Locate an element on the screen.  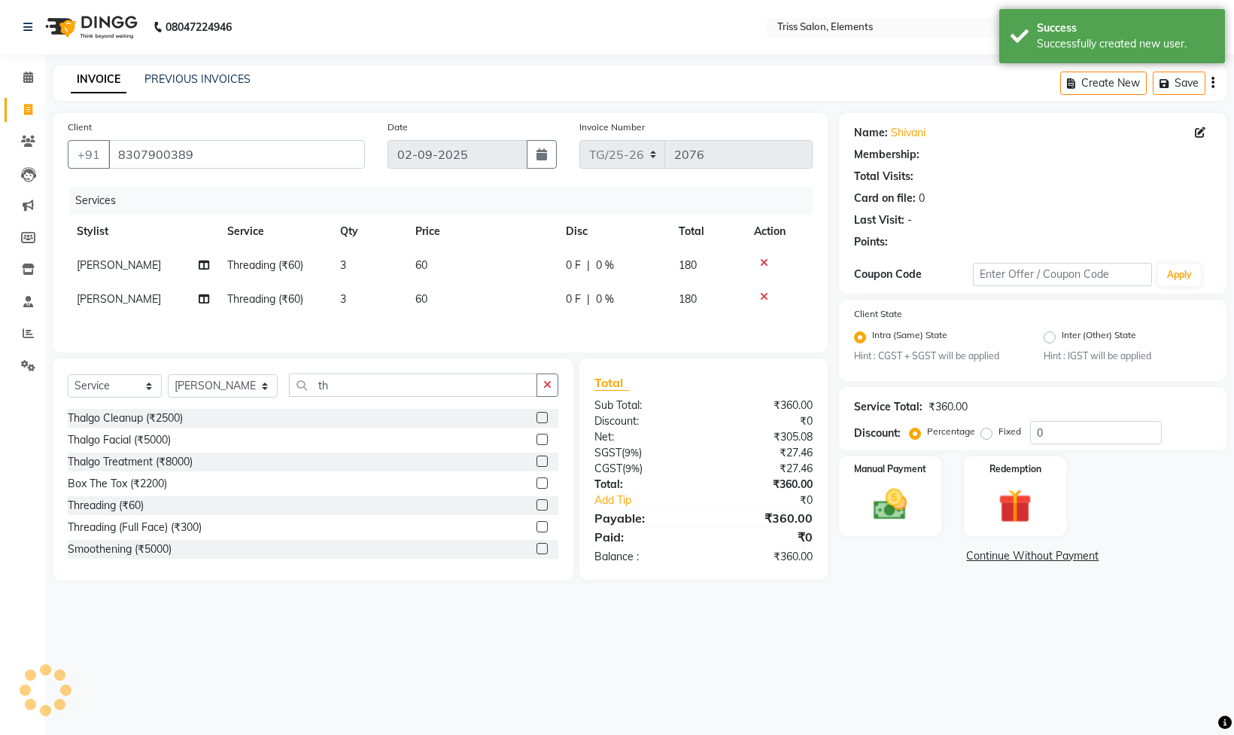
label: Client State is located at coordinates (878, 314).